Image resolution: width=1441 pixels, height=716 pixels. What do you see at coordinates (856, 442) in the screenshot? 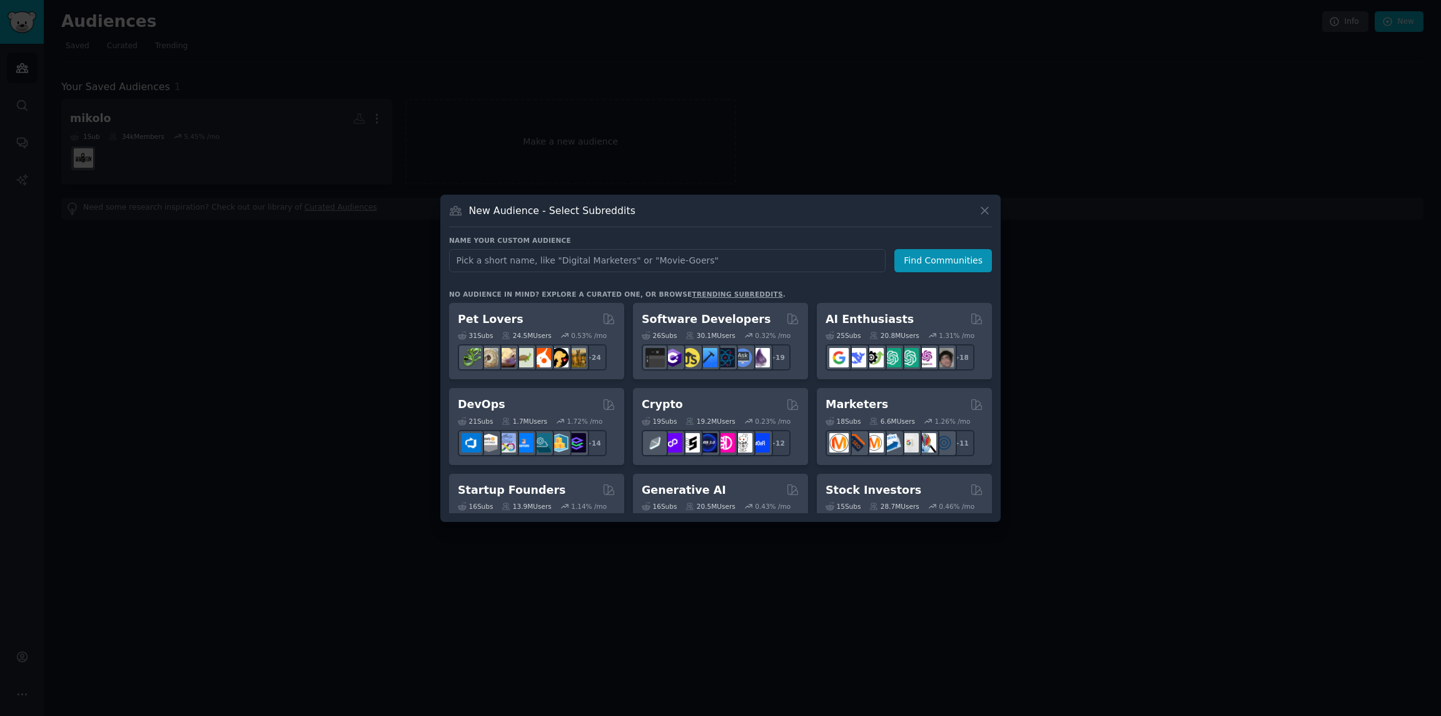
I see `img: bigseo` at bounding box center [856, 442].